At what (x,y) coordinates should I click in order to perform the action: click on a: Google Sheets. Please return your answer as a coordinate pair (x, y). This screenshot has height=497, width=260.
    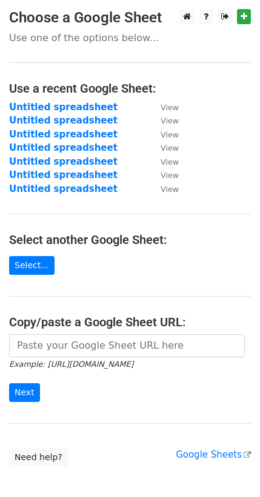
    Looking at the image, I should click on (213, 455).